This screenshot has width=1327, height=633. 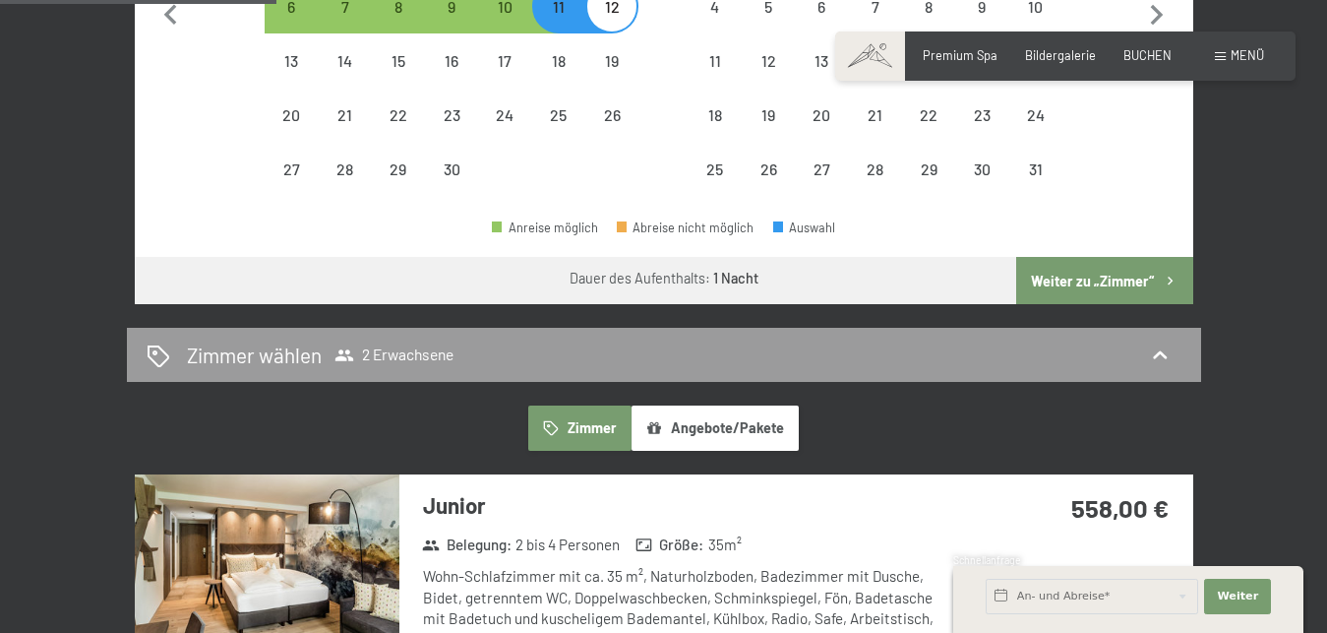 I want to click on h2: Zimmer wählen, so click(x=254, y=354).